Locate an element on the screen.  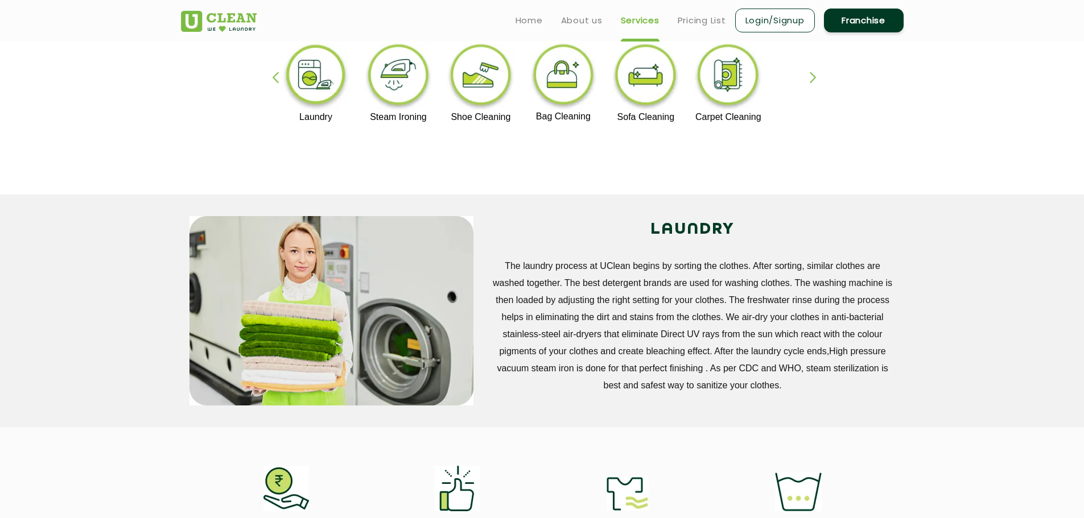
a: Home is located at coordinates (529, 20).